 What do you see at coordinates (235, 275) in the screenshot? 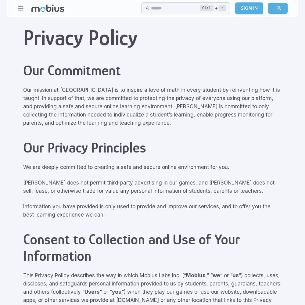
I see `strong: us` at bounding box center [235, 275].